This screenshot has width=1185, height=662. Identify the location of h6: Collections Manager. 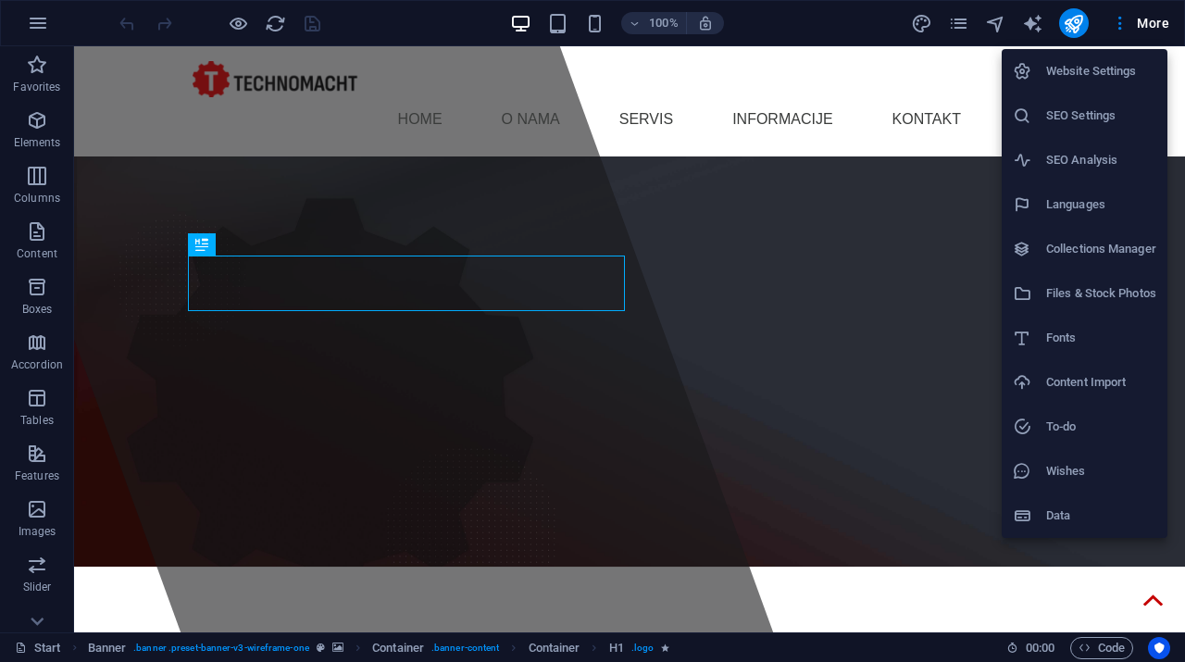
(1100, 249).